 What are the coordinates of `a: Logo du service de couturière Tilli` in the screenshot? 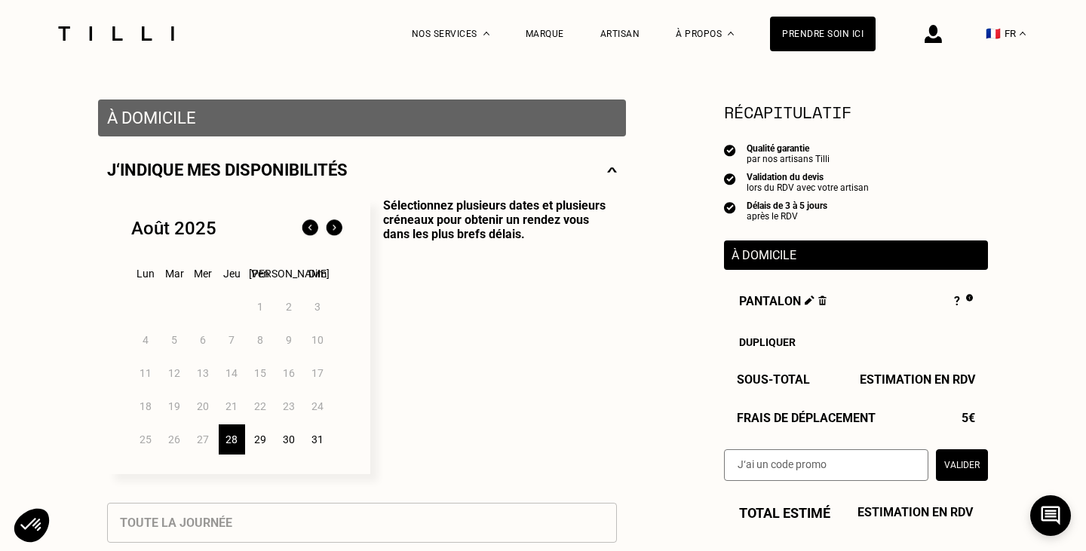 It's located at (116, 33).